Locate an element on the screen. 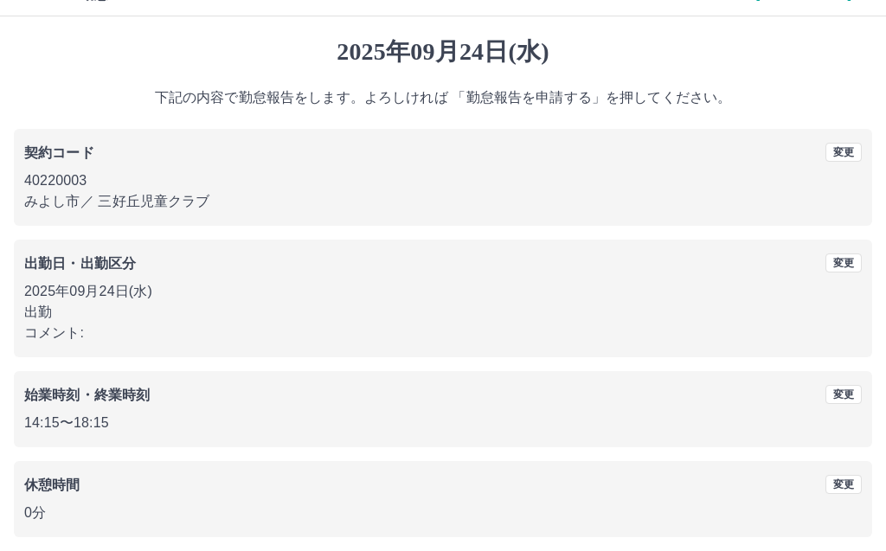 The image size is (886, 551). b: 契約コード is located at coordinates (59, 152).